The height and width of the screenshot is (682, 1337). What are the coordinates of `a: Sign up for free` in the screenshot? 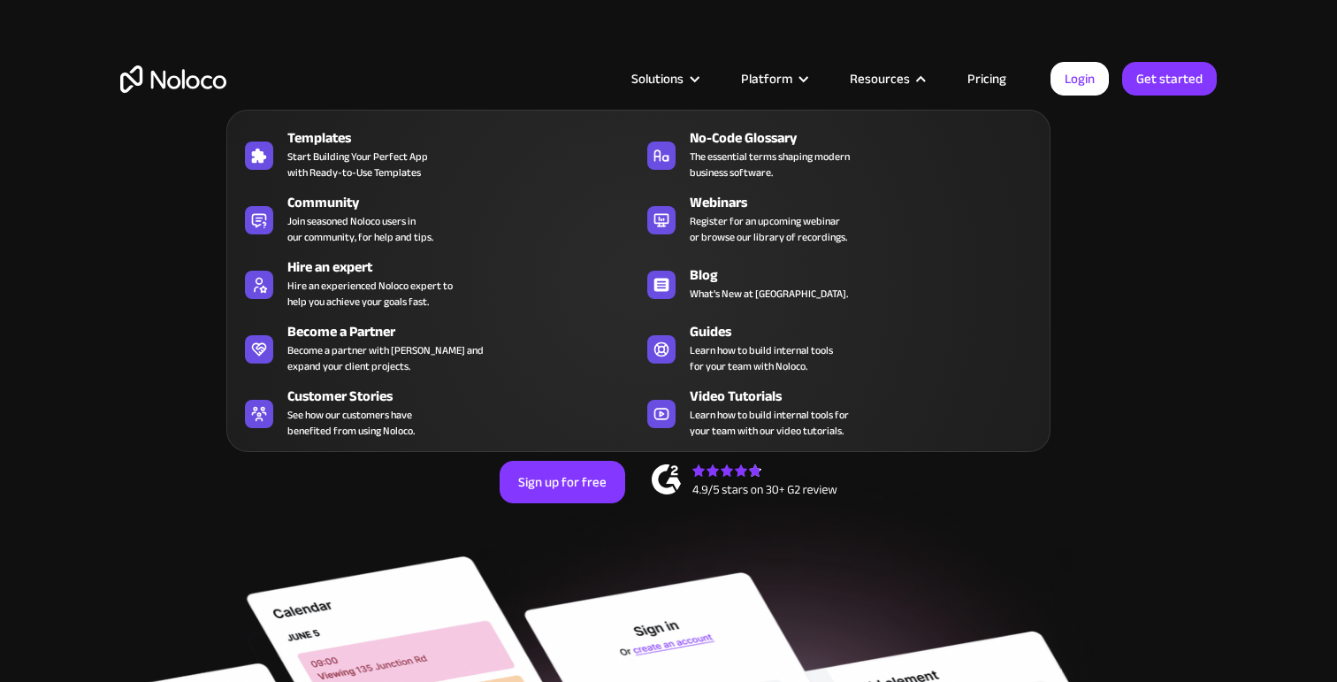 It's located at (562, 482).